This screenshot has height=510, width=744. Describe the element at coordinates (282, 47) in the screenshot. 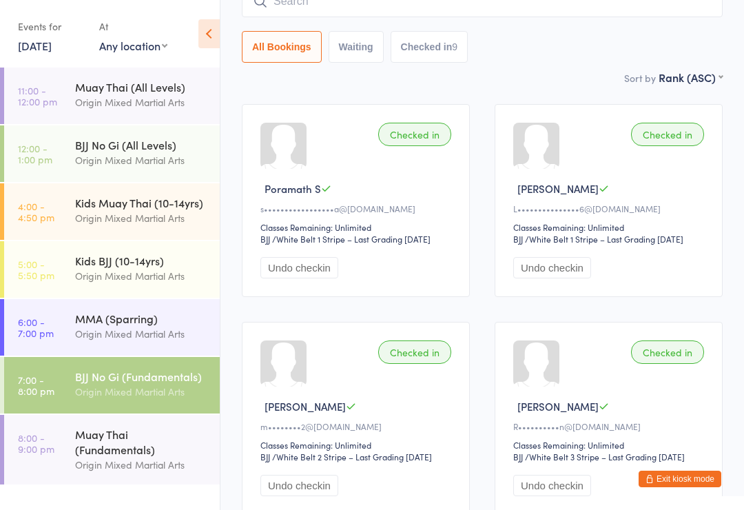

I see `button: All Bookings` at that location.